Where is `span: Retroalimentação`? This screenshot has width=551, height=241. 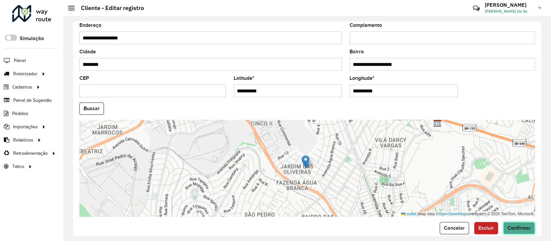 span: Retroalimentação is located at coordinates (30, 153).